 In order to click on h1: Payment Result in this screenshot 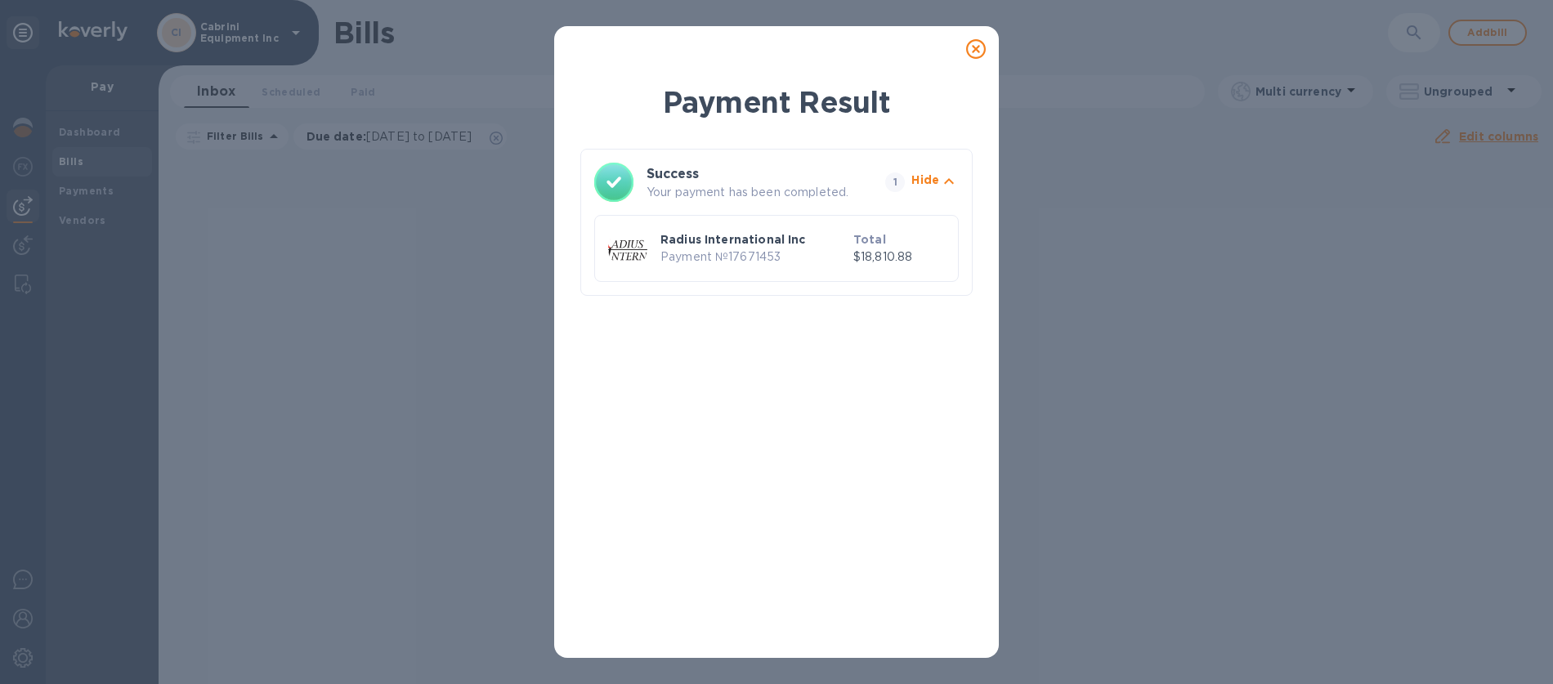, I will do `click(776, 102)`.